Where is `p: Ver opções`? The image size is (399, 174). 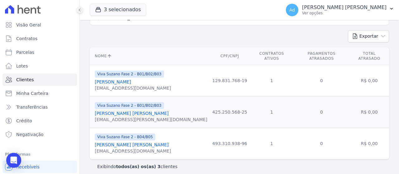 p: Ver opções is located at coordinates (344, 13).